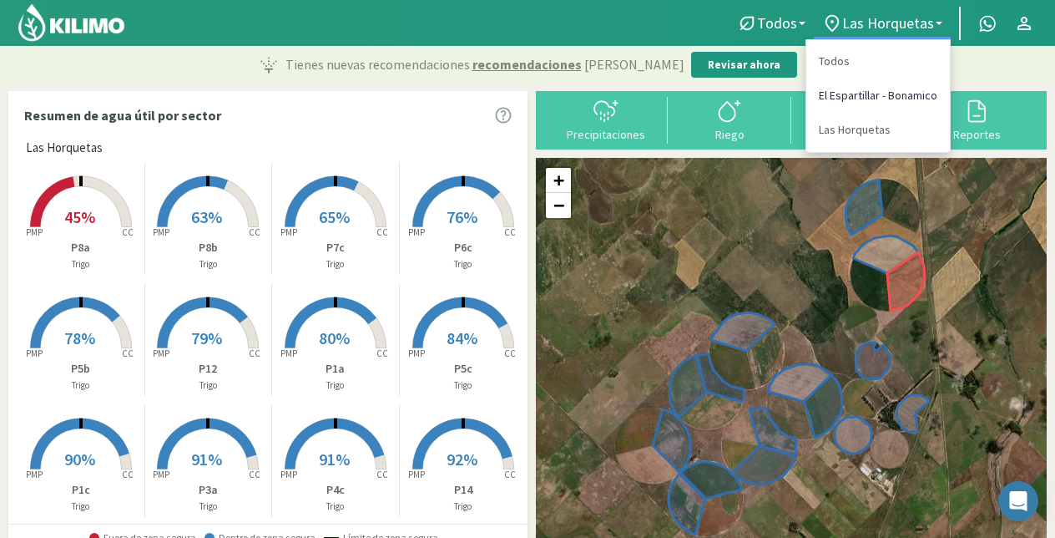 The height and width of the screenshot is (538, 1055). I want to click on span: 84%, so click(462, 337).